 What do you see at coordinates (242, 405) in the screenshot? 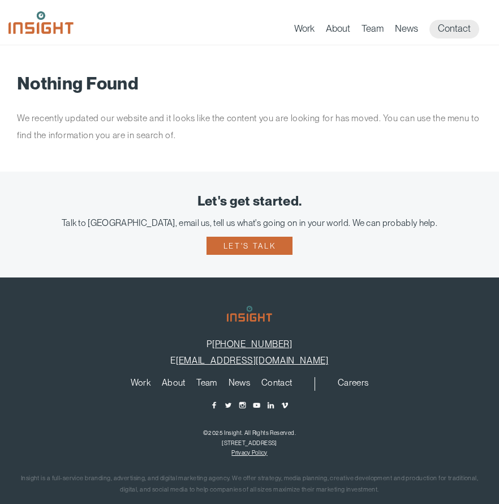
I see `a: Instagram` at bounding box center [242, 405].